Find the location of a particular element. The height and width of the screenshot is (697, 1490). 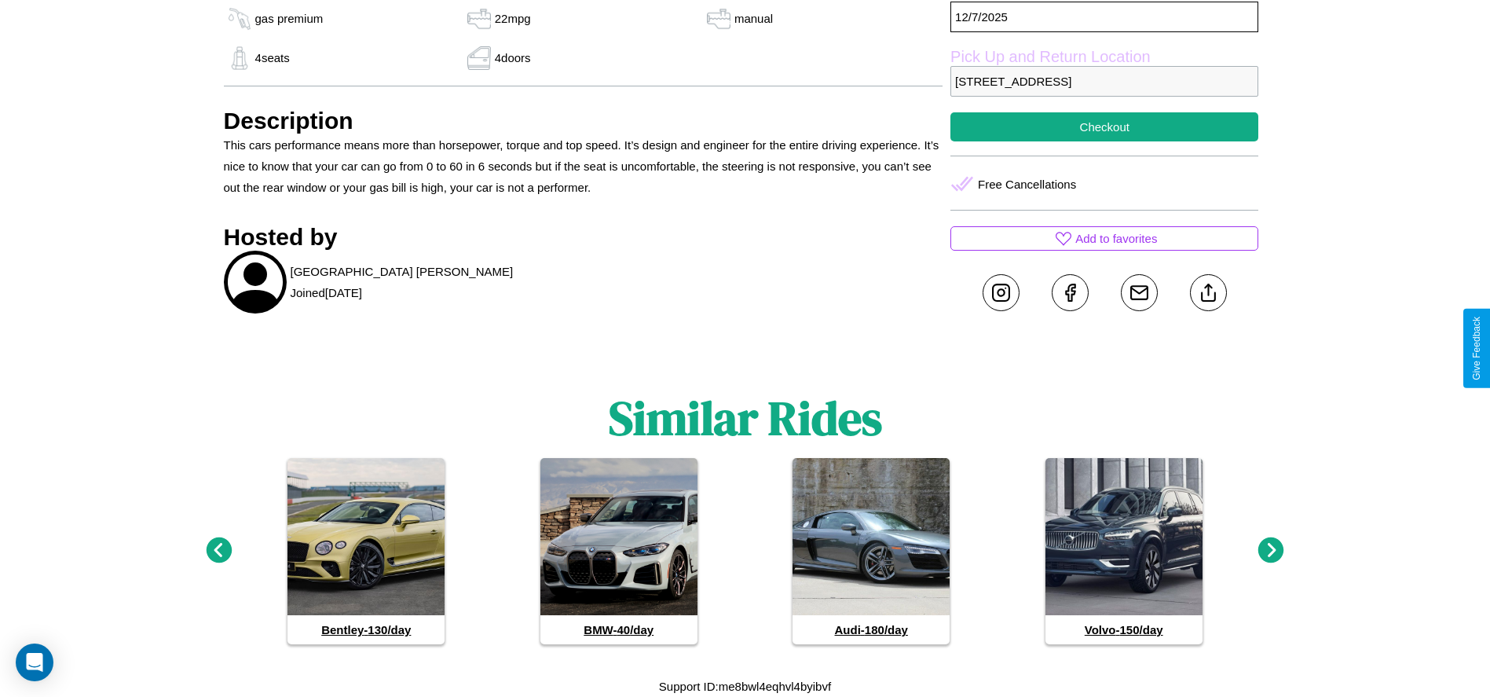

h3: Description is located at coordinates (584, 121).